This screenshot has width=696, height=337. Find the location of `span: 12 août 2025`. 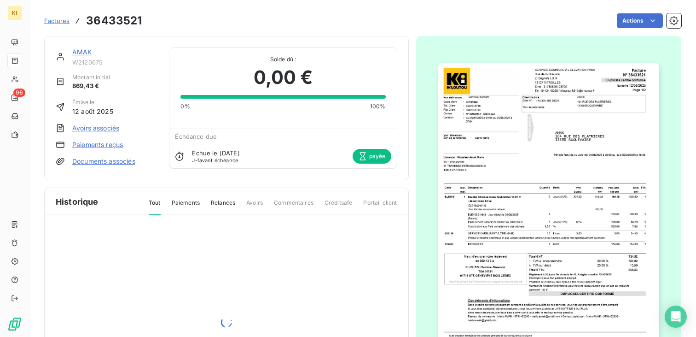

span: 12 août 2025 is located at coordinates (93, 111).